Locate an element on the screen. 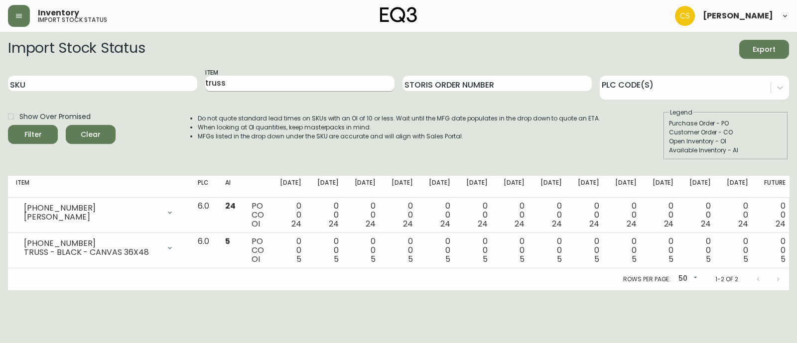  th: Future is located at coordinates (774, 187).